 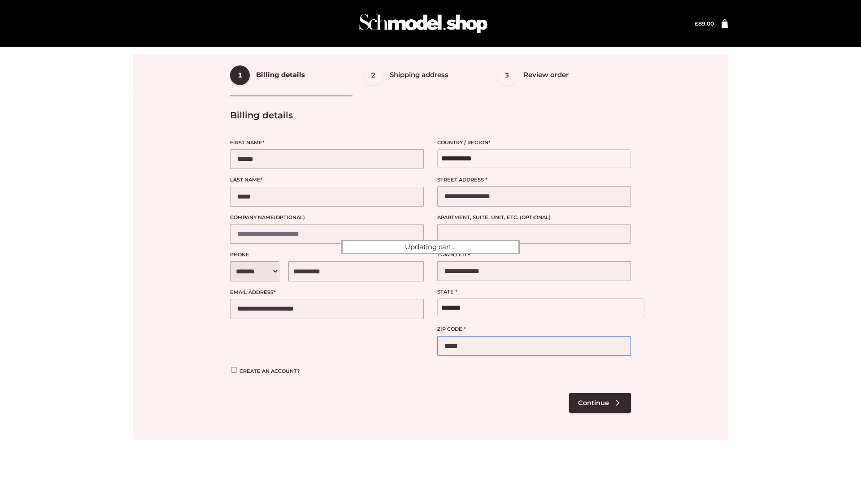 I want to click on img: Schmodel Admin 964, so click(x=423, y=23).